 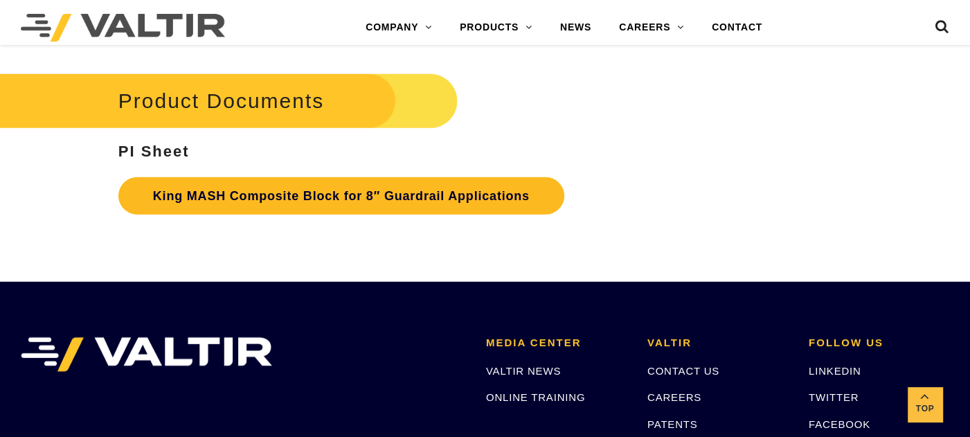 What do you see at coordinates (925, 409) in the screenshot?
I see `span: Top` at bounding box center [925, 409].